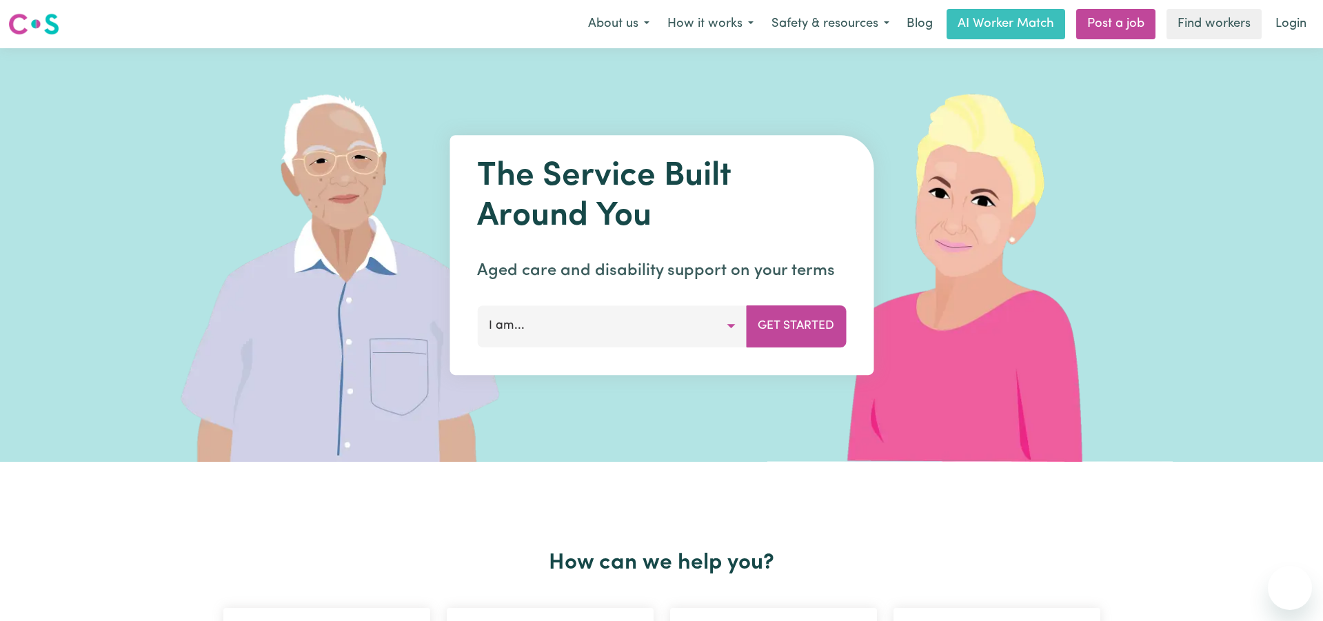 The image size is (1323, 621). What do you see at coordinates (710, 24) in the screenshot?
I see `button: How it works` at bounding box center [710, 24].